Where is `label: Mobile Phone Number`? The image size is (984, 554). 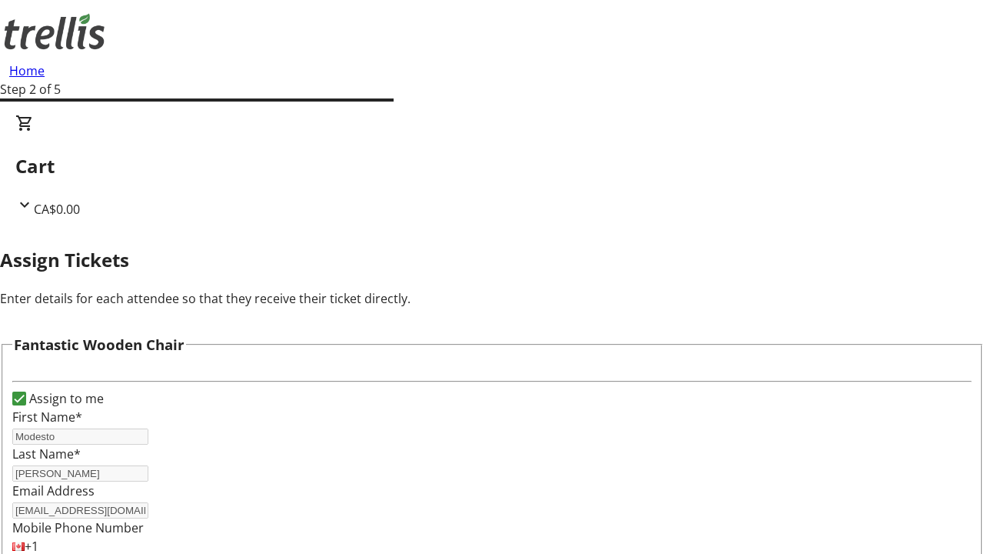 label: Mobile Phone Number is located at coordinates (78, 528).